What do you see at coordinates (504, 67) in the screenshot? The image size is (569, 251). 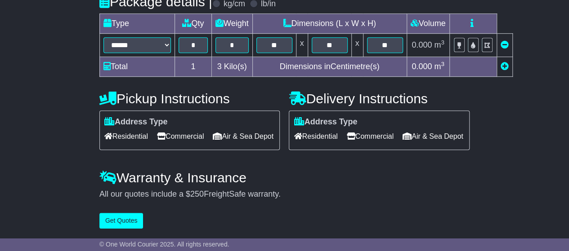 I see `a: Add new item` at bounding box center [504, 67].